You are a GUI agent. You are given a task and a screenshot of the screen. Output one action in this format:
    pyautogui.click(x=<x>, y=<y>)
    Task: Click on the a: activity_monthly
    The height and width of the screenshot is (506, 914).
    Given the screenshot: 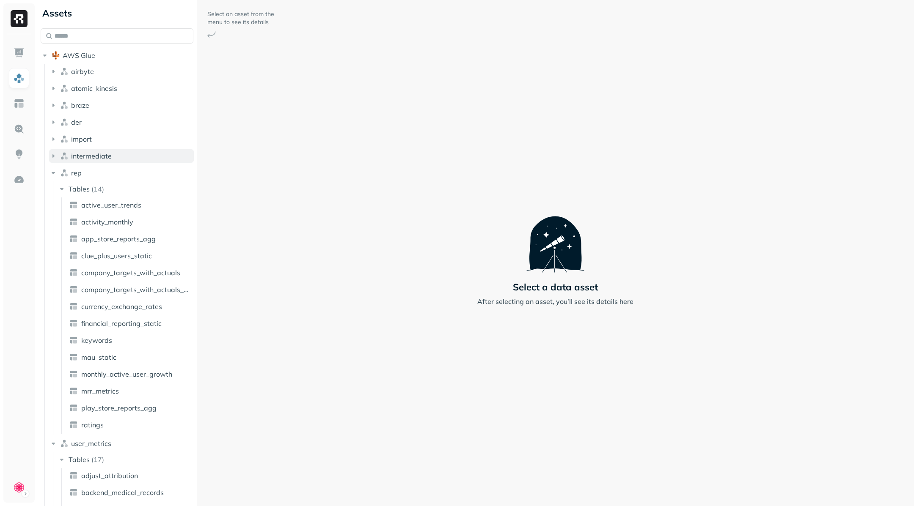 What is the action you would take?
    pyautogui.click(x=130, y=222)
    